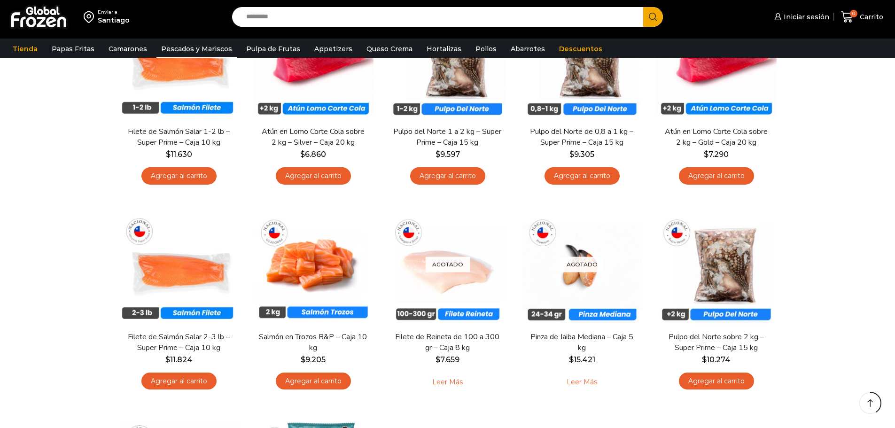 This screenshot has height=428, width=895. I want to click on a: Agregar al carrito: “Atún en Lomo Corte Cola sobre 2 kg - Gold – Caja 20 kg”, so click(716, 176).